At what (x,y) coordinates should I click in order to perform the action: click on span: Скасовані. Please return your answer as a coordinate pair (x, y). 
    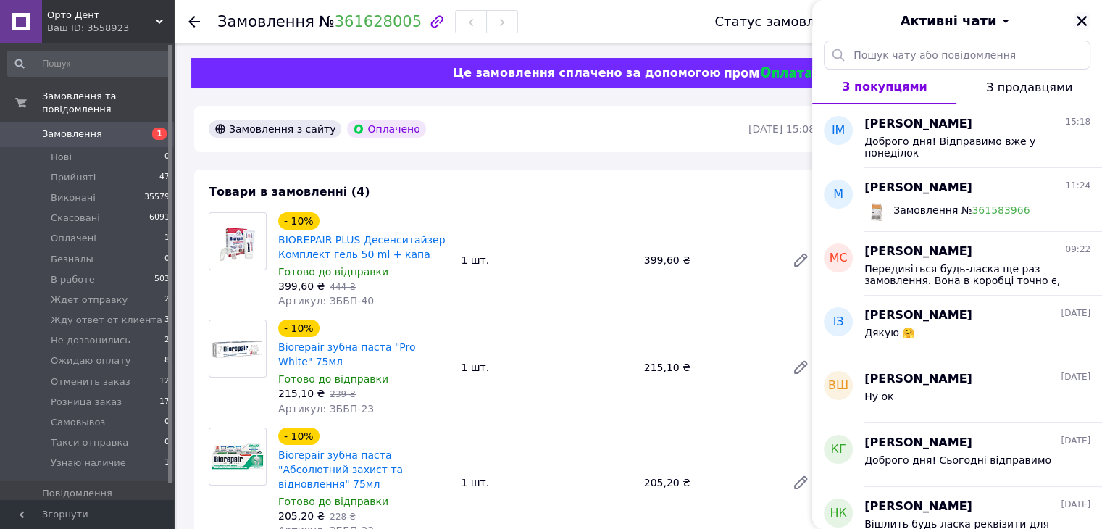
    Looking at the image, I should click on (75, 218).